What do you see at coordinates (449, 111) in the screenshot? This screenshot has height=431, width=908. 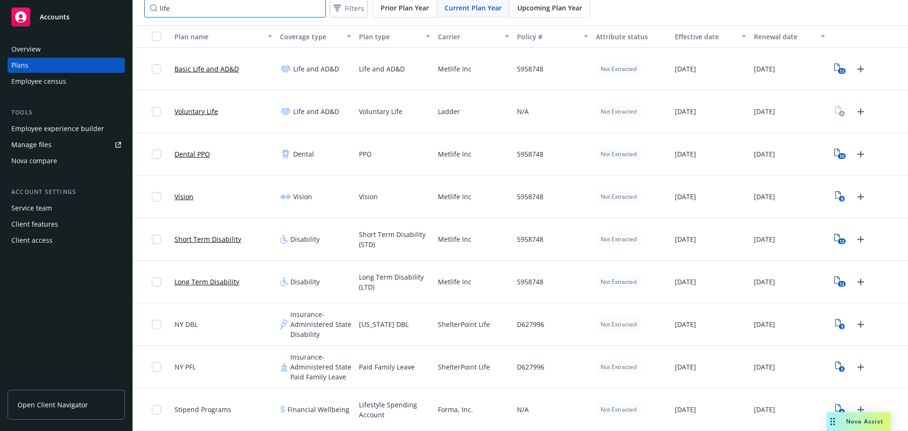 I see `span: Ladder` at bounding box center [449, 111].